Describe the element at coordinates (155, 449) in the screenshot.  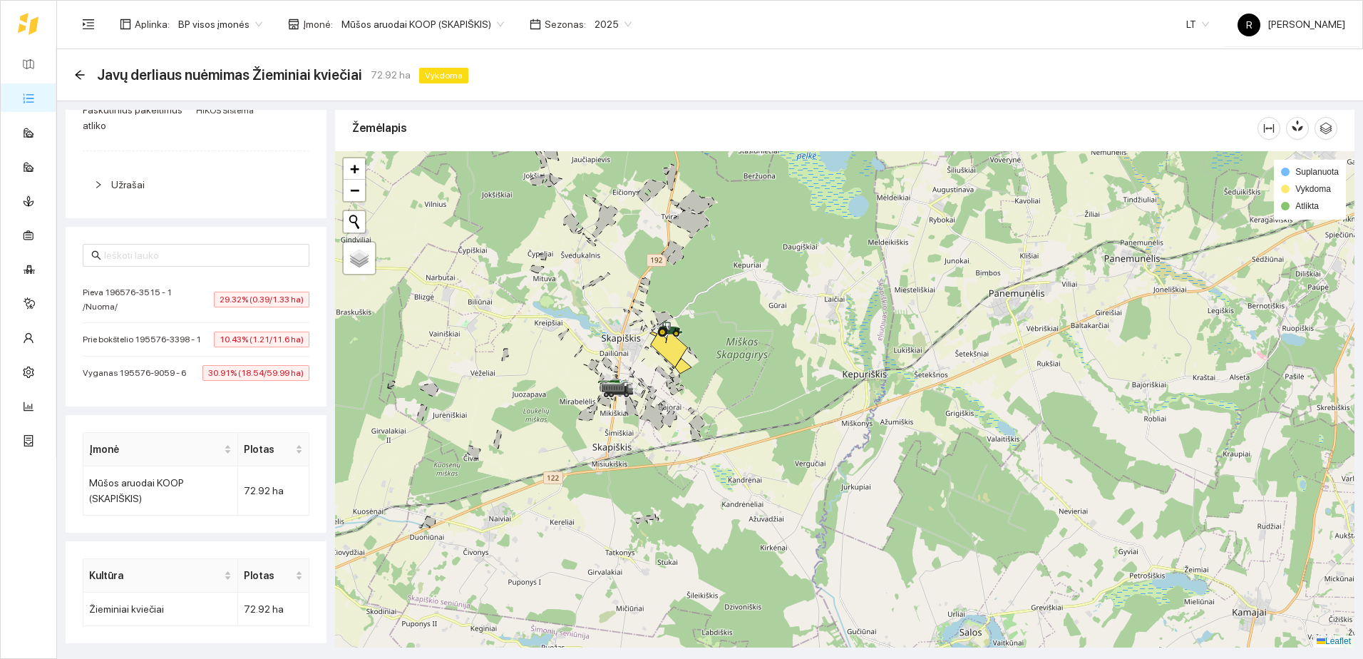
I see `span: Įmonė` at that location.